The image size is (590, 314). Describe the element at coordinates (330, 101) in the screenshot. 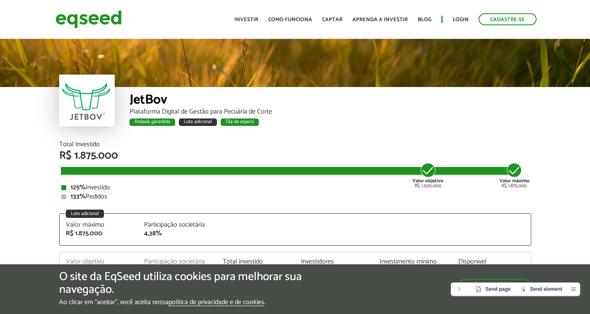

I see `div: JetBov` at that location.